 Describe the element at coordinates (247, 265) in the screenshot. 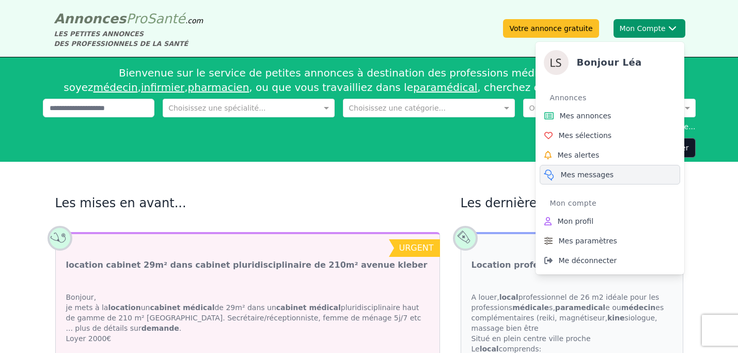

I see `a: location cabinet 29m² dans cabinet pluridisciplinaire de 210m² avenue kleber` at that location.